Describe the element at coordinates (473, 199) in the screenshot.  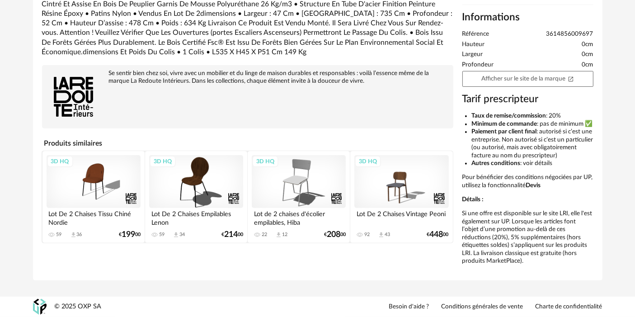
I see `b: Détails :` at that location.